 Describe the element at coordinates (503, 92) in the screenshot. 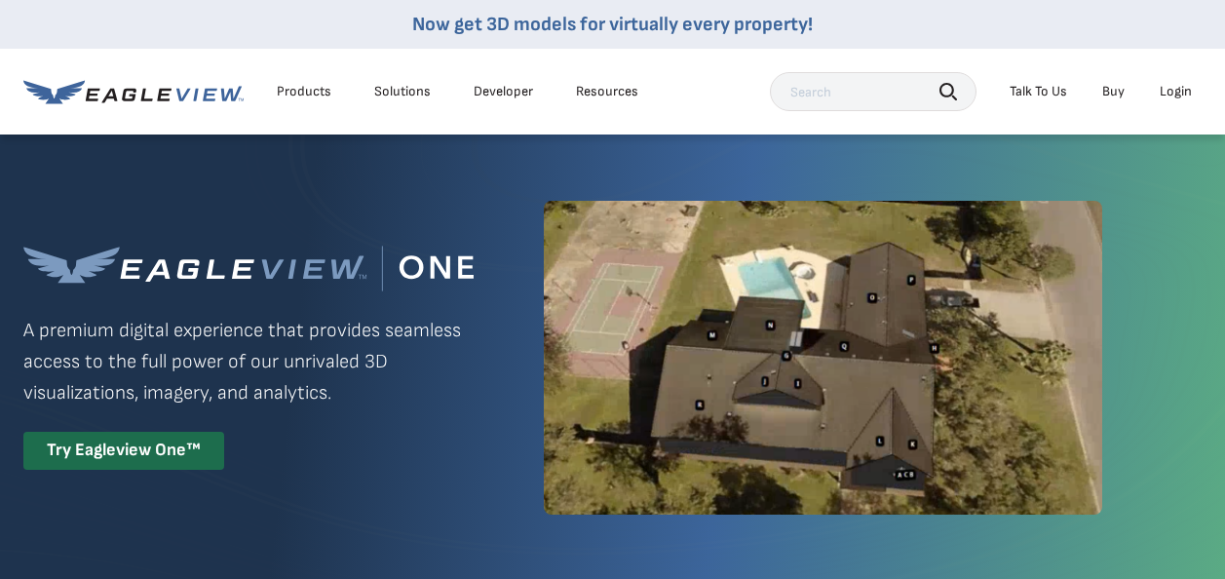

I see `a: Developer` at that location.